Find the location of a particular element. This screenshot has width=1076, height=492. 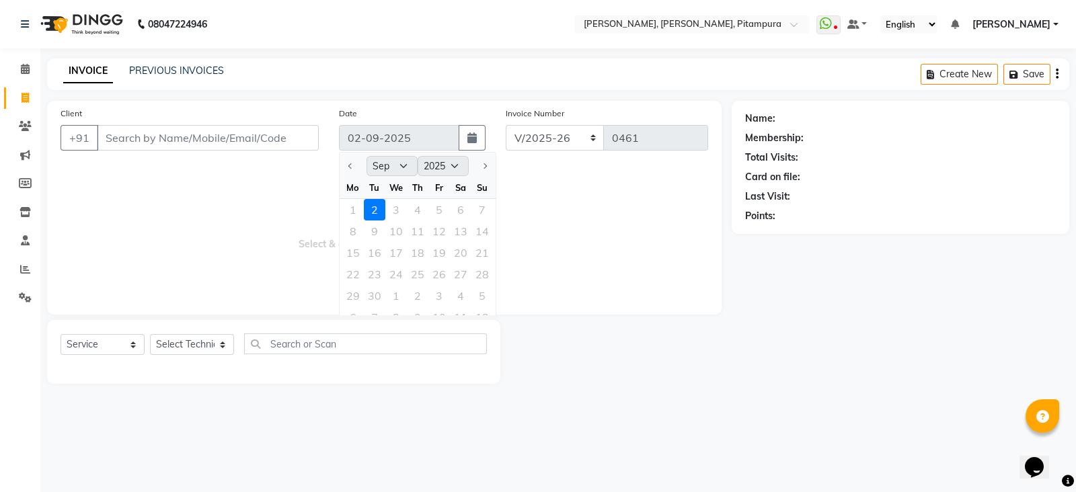

img: logo is located at coordinates (80, 24).